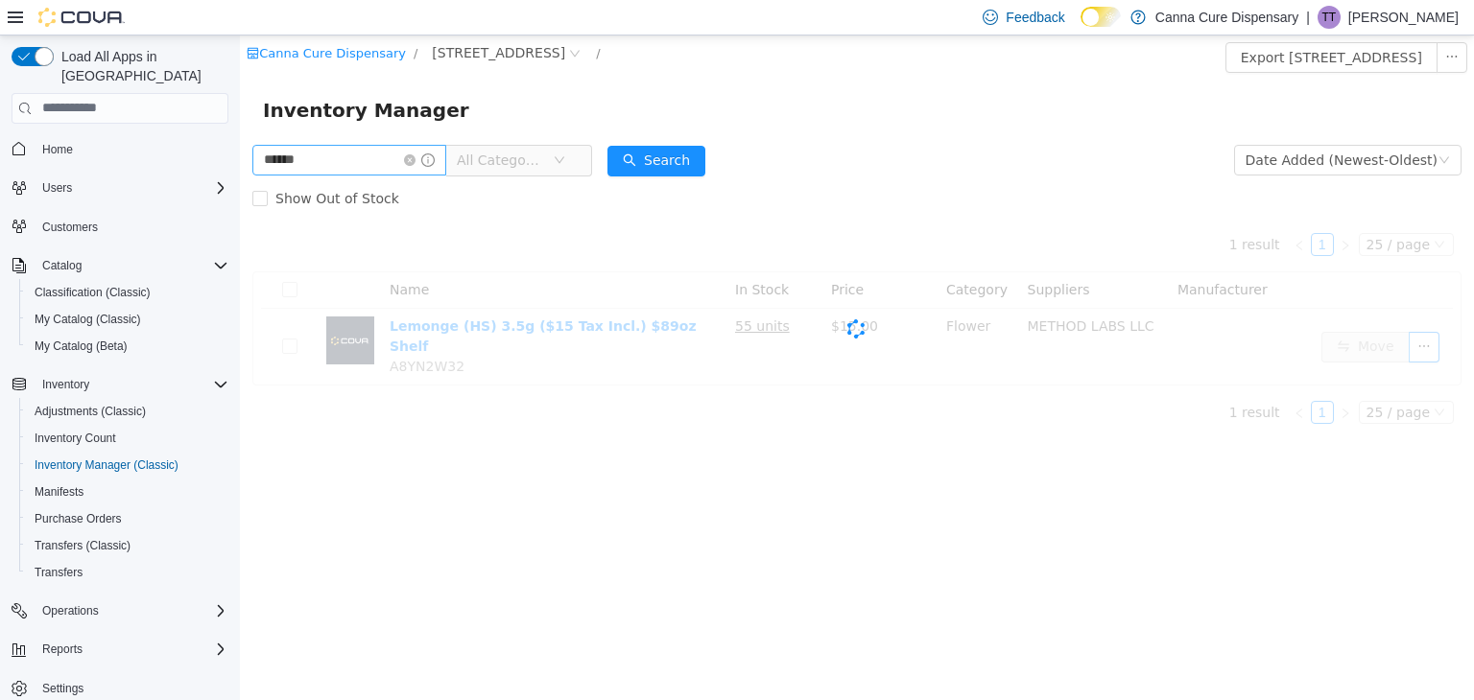  What do you see at coordinates (58, 150) in the screenshot?
I see `a: Home` at bounding box center [58, 150].